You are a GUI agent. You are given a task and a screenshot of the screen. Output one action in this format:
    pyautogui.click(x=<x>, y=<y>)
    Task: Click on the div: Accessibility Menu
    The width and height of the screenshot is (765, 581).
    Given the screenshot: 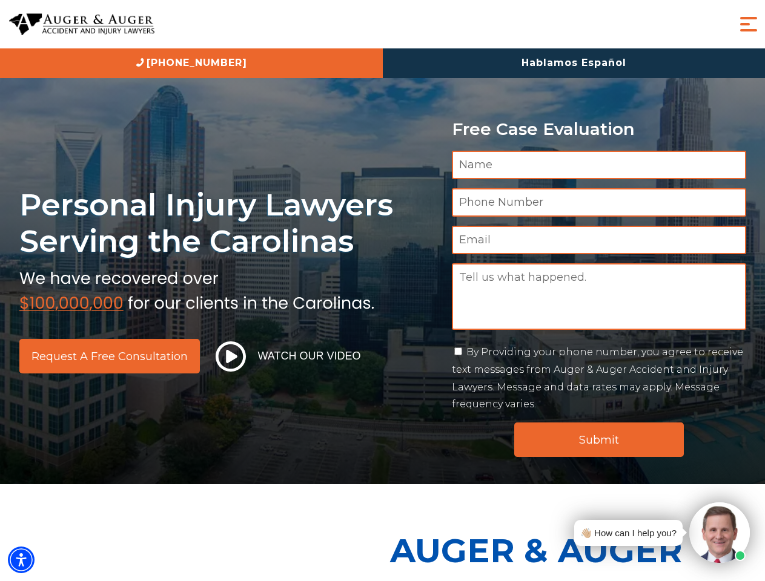 What is the action you would take?
    pyautogui.click(x=21, y=560)
    